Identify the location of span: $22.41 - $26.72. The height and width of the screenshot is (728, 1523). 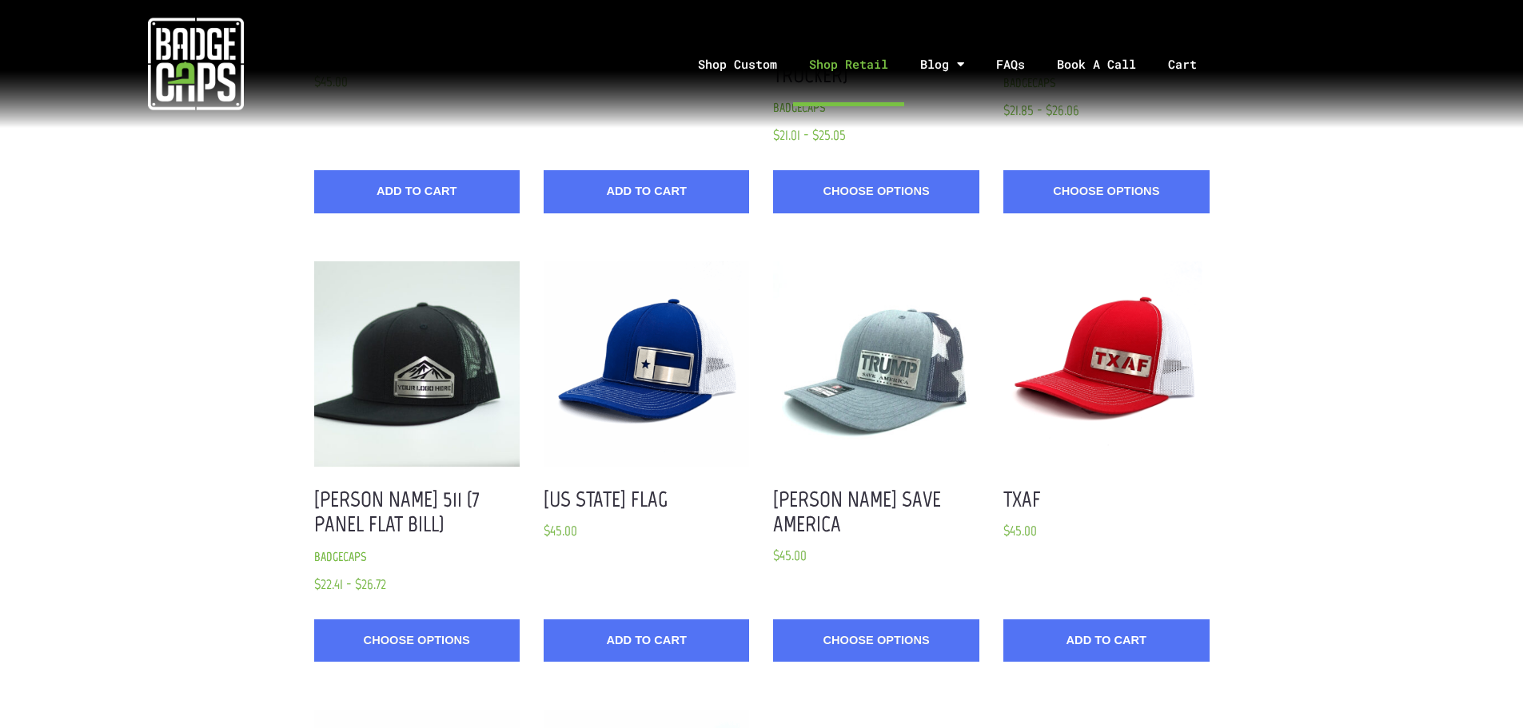
(350, 584).